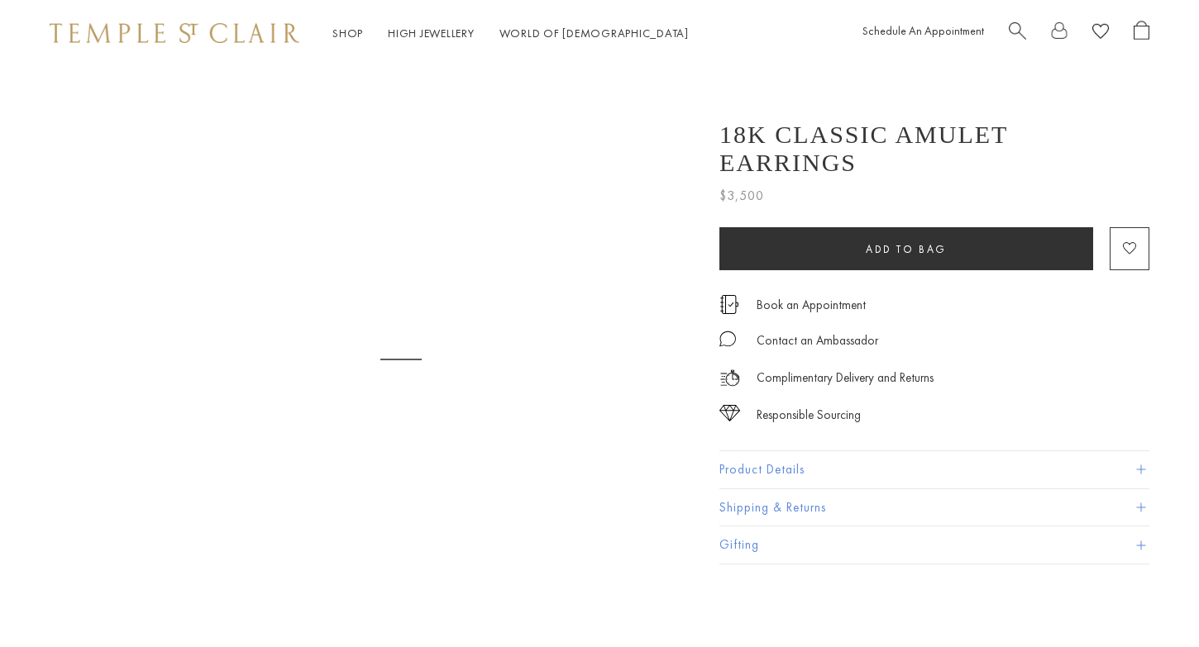 The height and width of the screenshot is (647, 1199). I want to click on nav: Main navigation, so click(510, 33).